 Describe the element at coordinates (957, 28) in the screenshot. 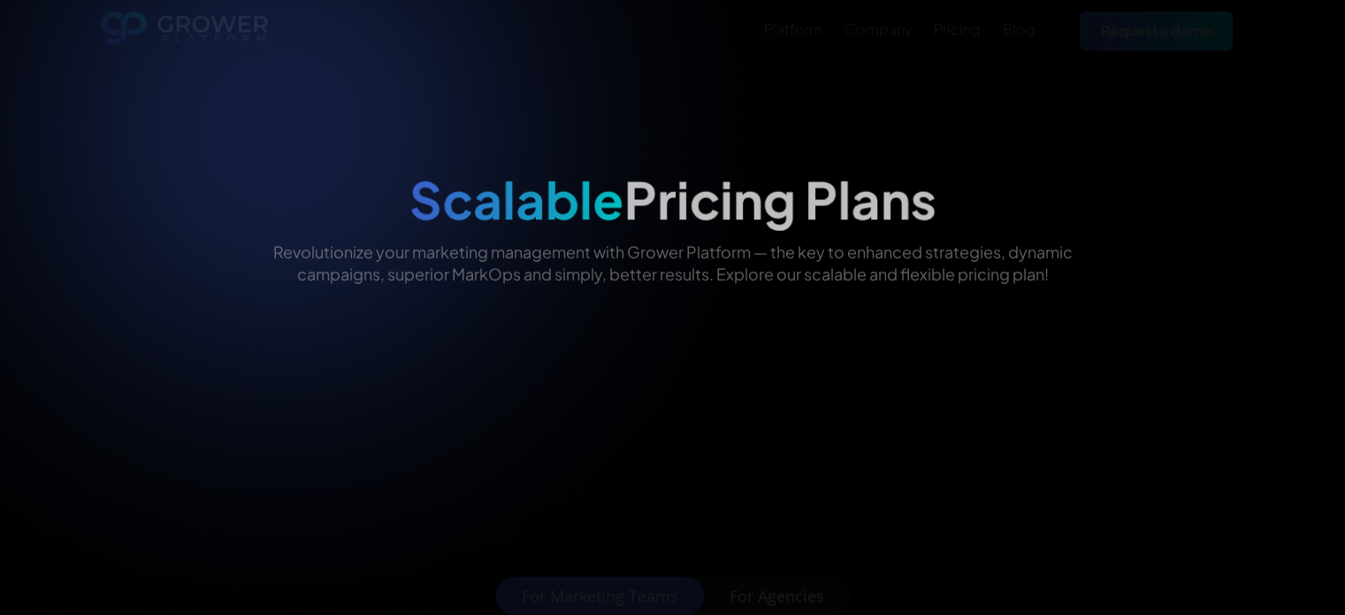

I see `div: Pricing` at that location.